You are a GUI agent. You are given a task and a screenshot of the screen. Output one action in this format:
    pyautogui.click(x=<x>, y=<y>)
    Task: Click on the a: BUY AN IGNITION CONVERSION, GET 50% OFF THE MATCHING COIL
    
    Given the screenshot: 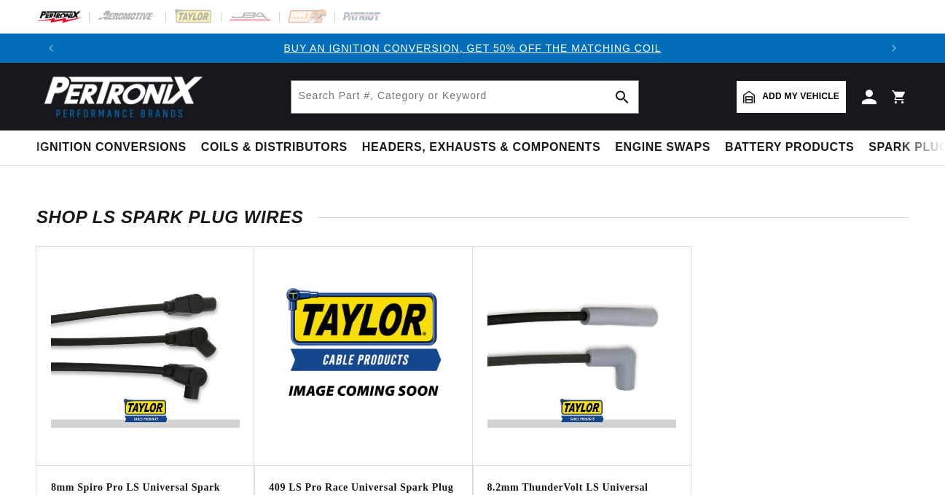 What is the action you would take?
    pyautogui.click(x=472, y=48)
    